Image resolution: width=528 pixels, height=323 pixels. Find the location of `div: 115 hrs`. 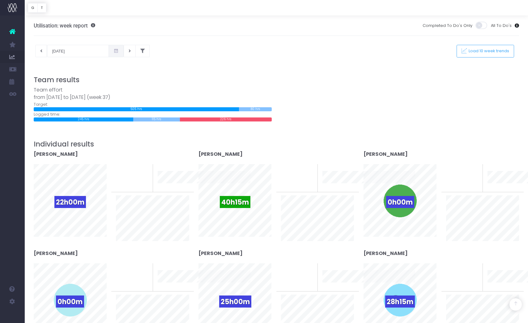

div: 115 hrs is located at coordinates (157, 119).